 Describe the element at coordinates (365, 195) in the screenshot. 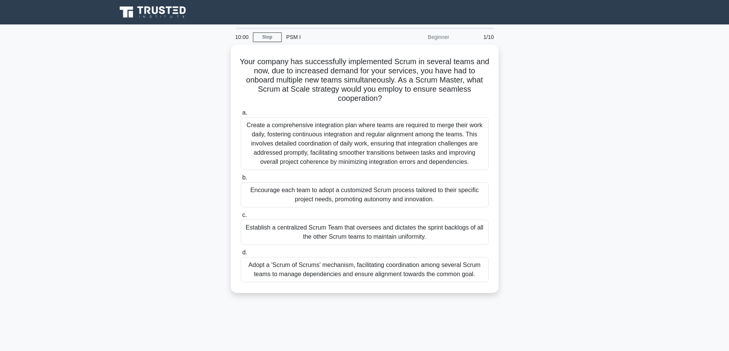

I see `div: Encourage each team to adopt a customized Scrum process tailored to their specific project needs,...` at that location.